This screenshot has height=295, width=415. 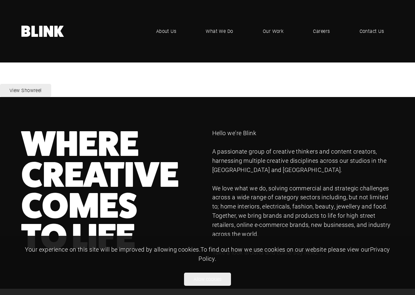 I want to click on button: Allow cookies, so click(x=207, y=279).